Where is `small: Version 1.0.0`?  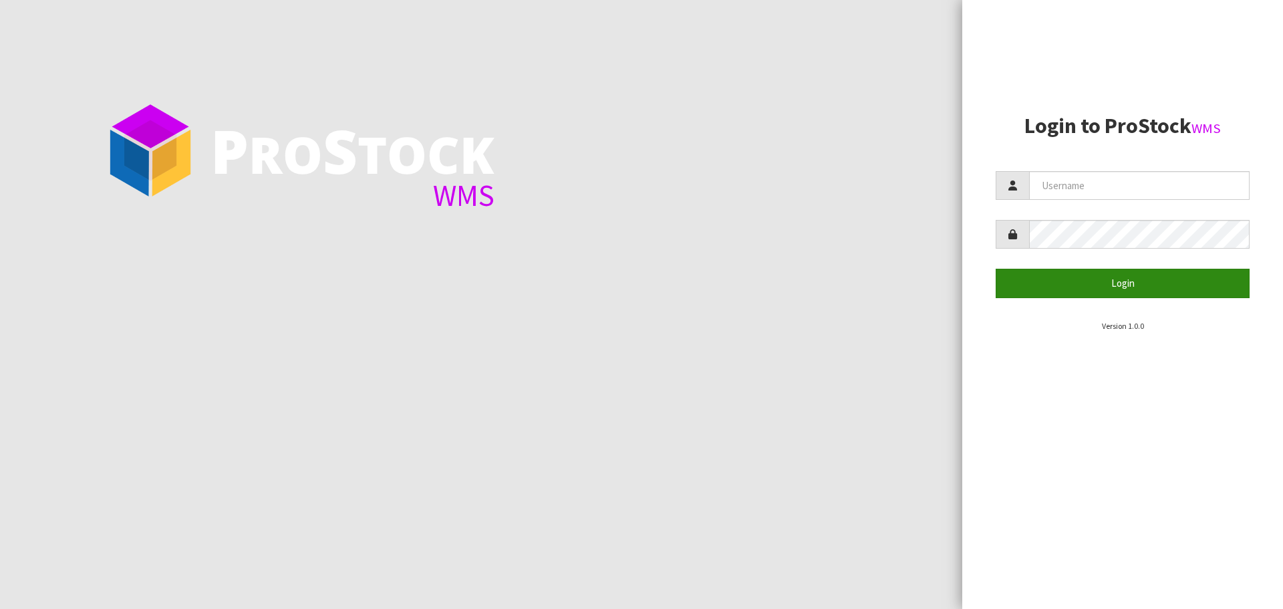
small: Version 1.0.0 is located at coordinates (1122, 325).